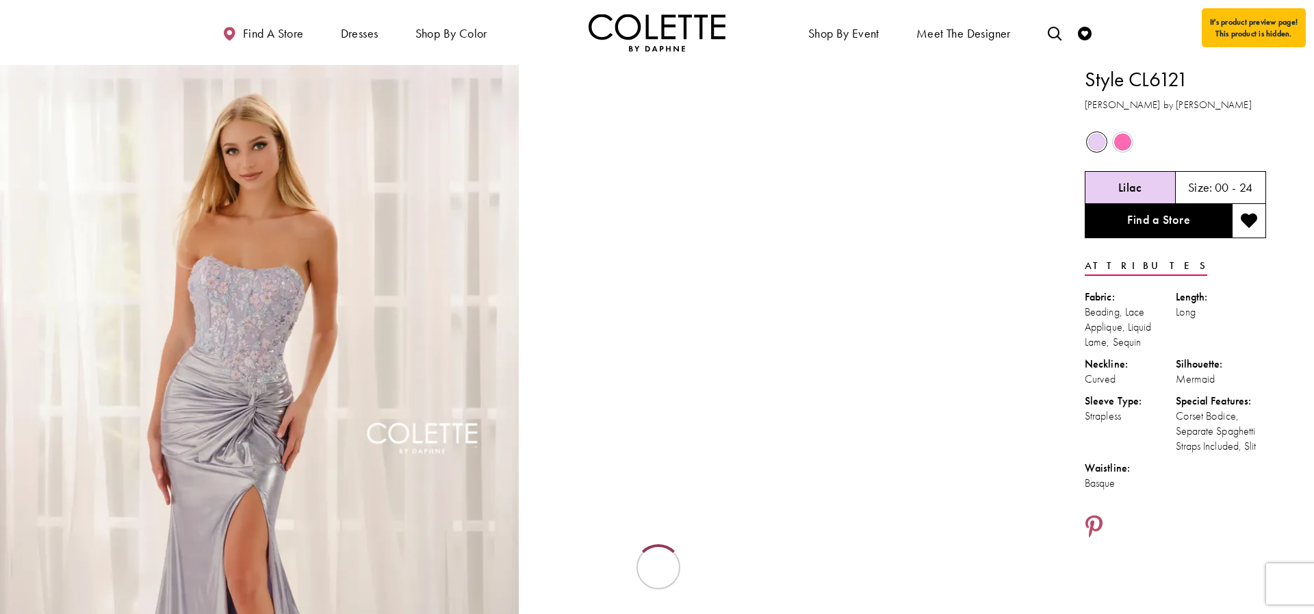 This screenshot has width=1314, height=614. What do you see at coordinates (1085, 32) in the screenshot?
I see `a: Check Wishlist` at bounding box center [1085, 32].